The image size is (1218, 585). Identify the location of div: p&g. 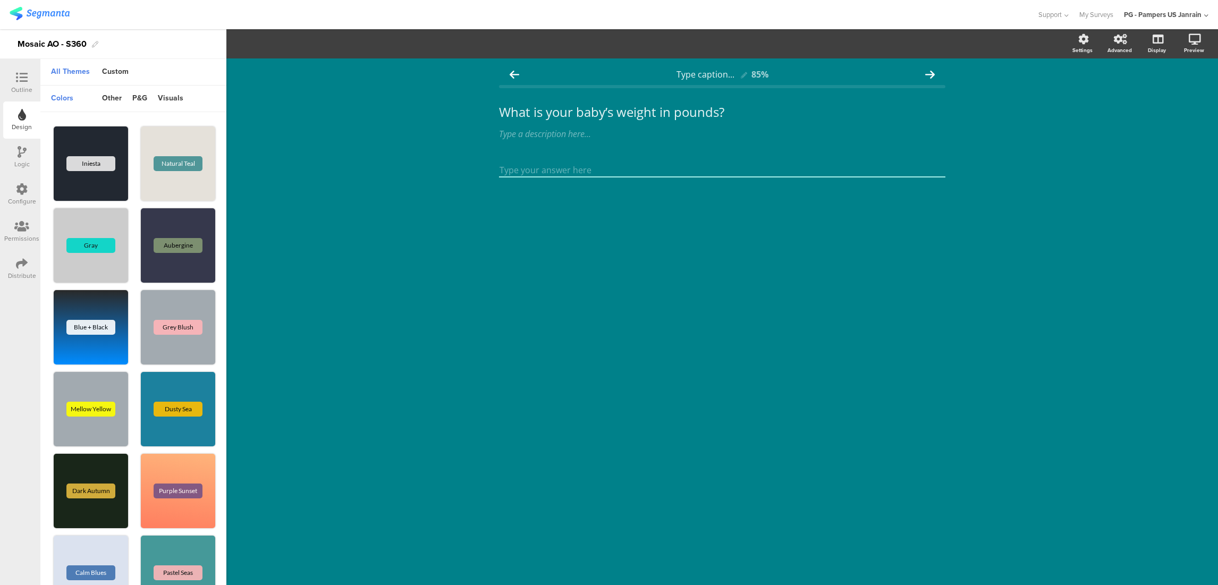
(140, 99).